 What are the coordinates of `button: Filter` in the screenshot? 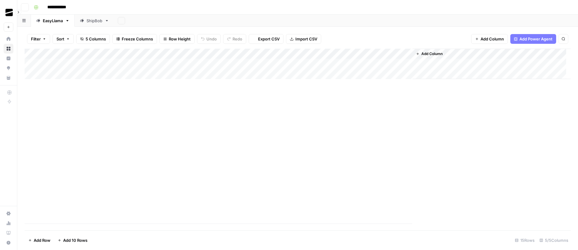 It's located at (39, 39).